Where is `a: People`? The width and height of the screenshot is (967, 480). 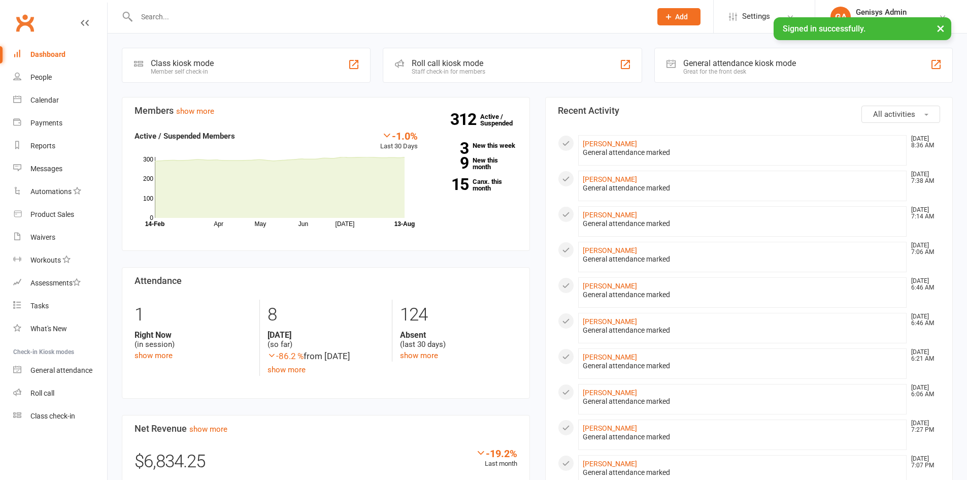 a: People is located at coordinates (60, 77).